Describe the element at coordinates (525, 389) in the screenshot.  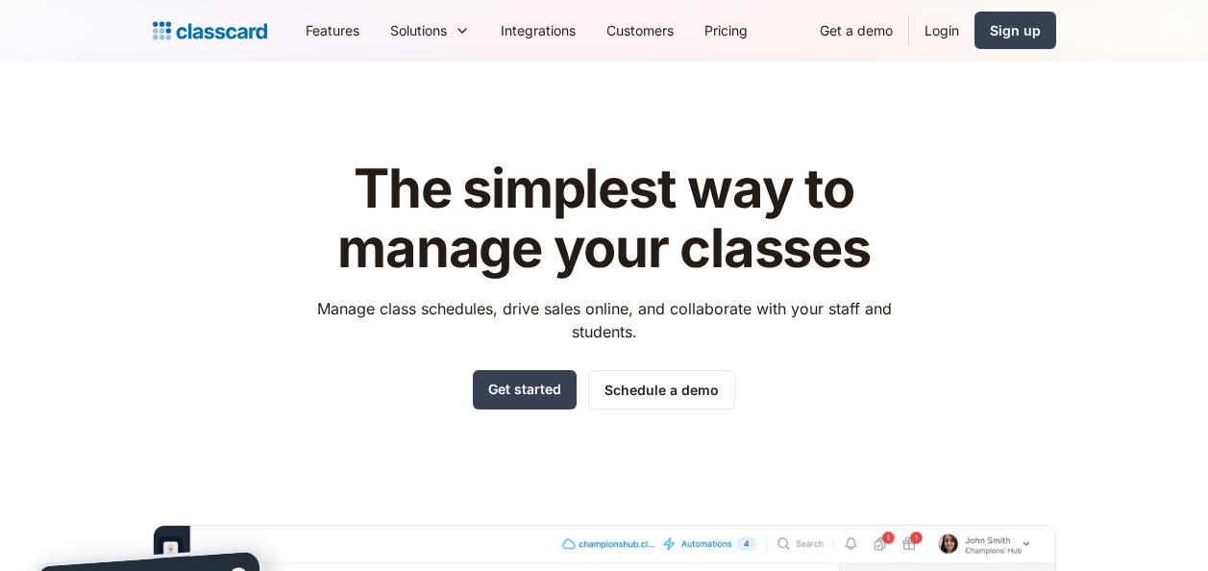
I see `a: Get started` at that location.